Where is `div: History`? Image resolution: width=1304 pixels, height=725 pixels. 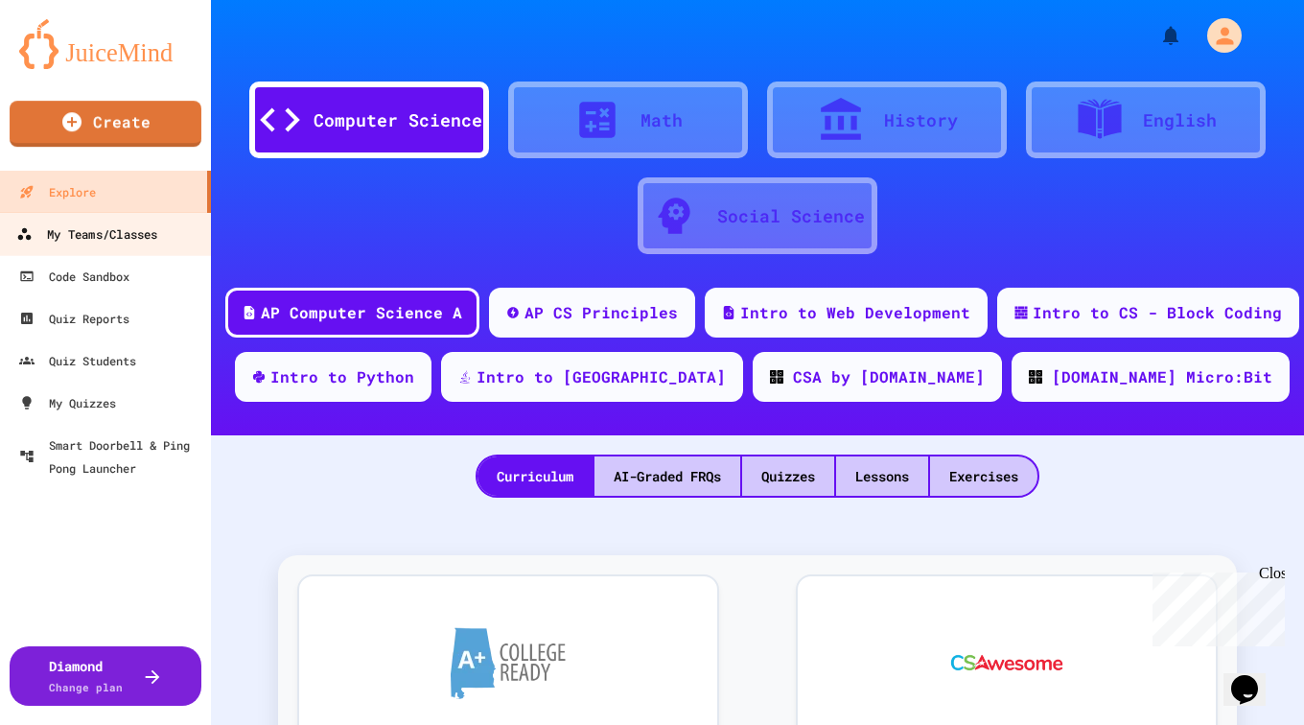 div: History is located at coordinates (921, 120).